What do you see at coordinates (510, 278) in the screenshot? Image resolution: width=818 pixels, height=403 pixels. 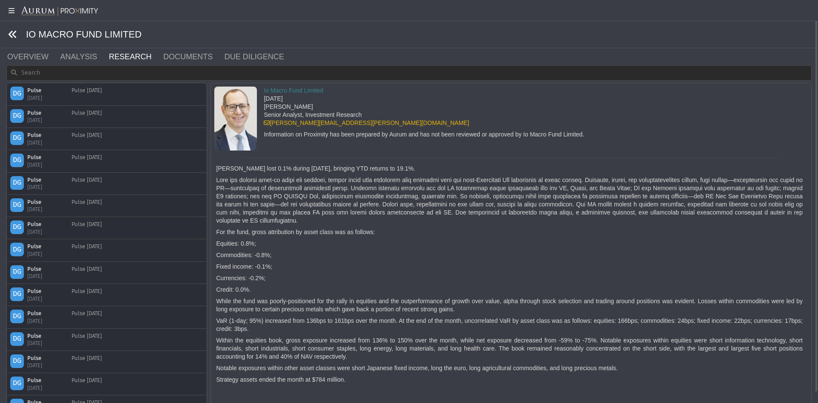 I see `p: Currencies: -0.2%;` at bounding box center [510, 278].